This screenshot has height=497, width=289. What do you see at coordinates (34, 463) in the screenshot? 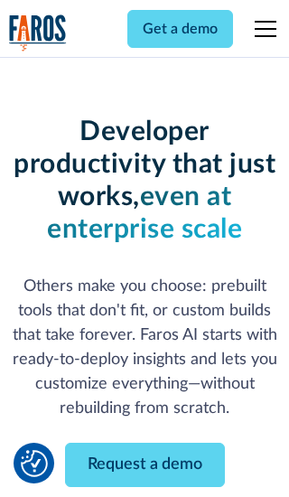
I see `img: Revisit consent button` at bounding box center [34, 463].